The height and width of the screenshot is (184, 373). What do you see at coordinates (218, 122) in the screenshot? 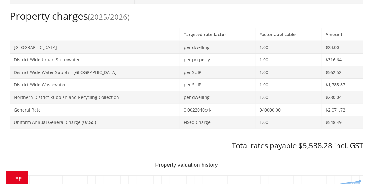
I see `td: Fixed Charge` at bounding box center [218, 122].